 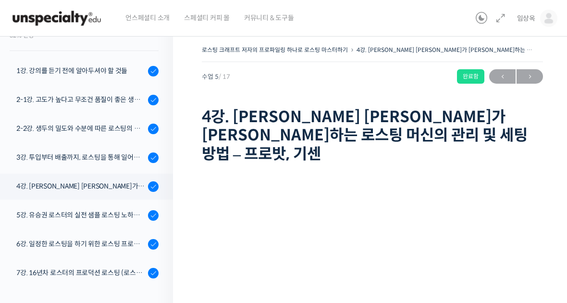 I want to click on div: 6강. 일정한 로스팅을 하기 위한 로스팅 프로파일링 노하우, so click(x=81, y=244).